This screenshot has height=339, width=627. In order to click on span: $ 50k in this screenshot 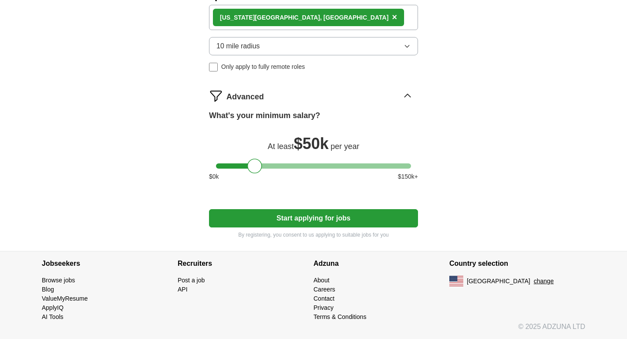, I will do `click(311, 143)`.